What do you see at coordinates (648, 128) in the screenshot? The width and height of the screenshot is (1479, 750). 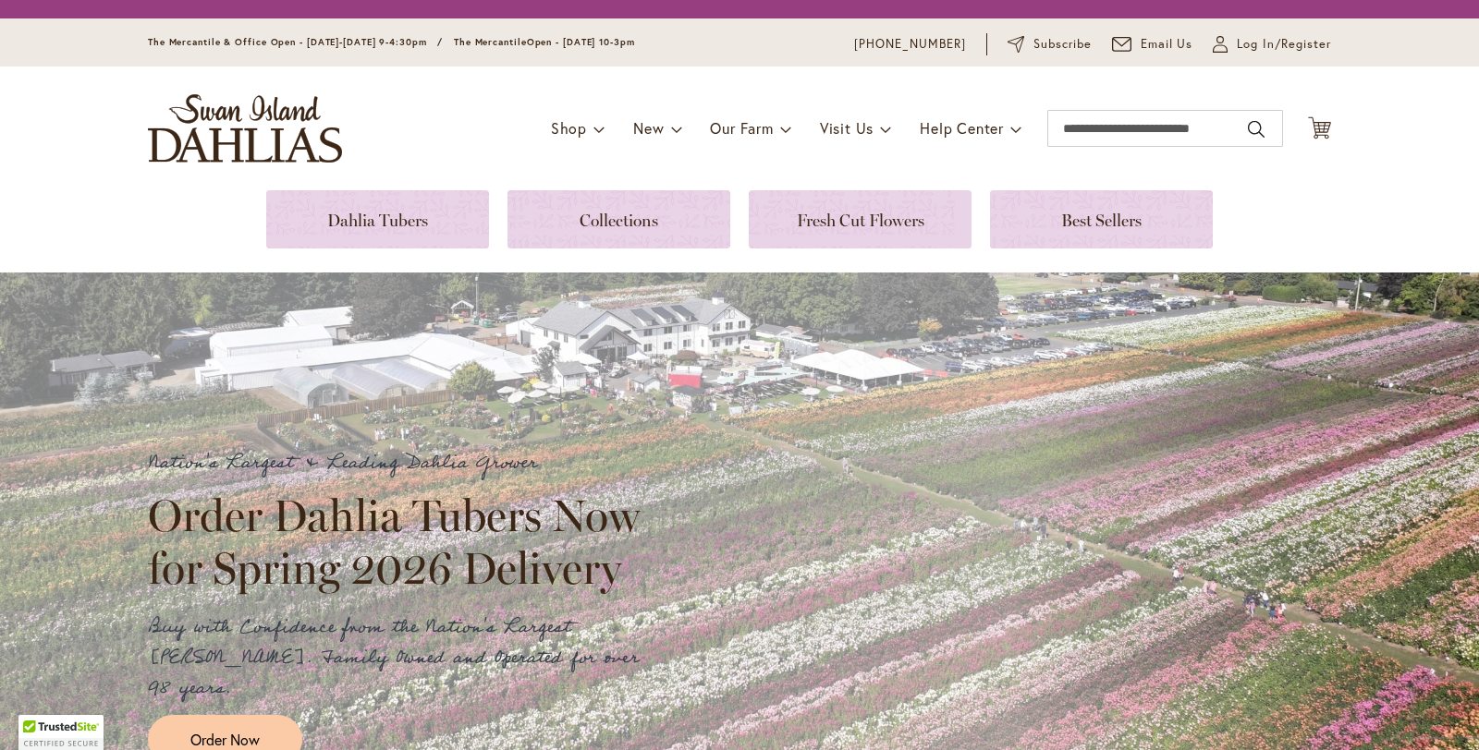 I see `span: New` at bounding box center [648, 128].